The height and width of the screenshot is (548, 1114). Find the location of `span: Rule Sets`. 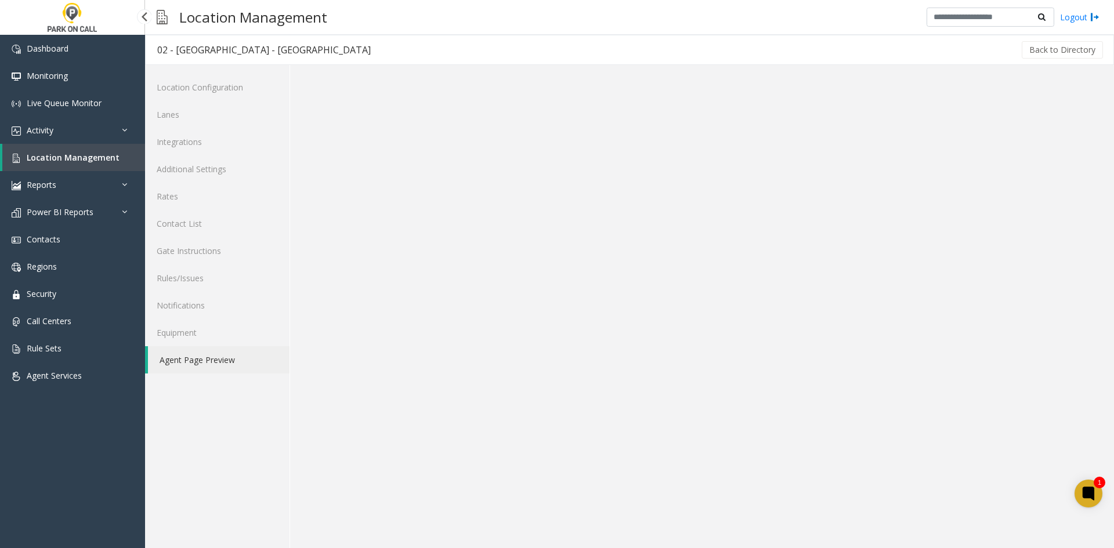

span: Rule Sets is located at coordinates (44, 348).